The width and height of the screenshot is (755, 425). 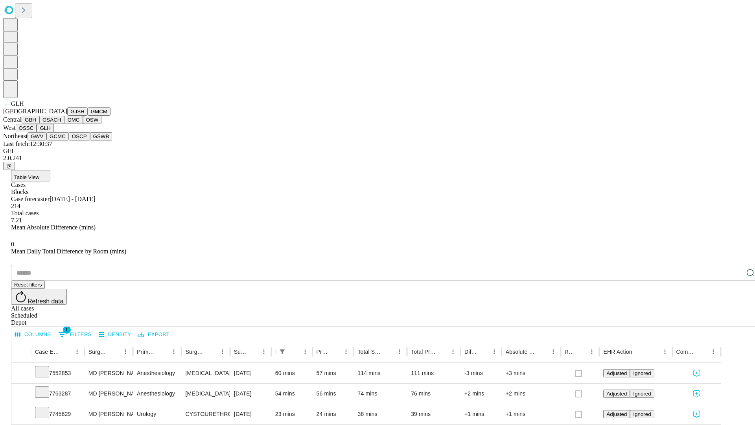 What do you see at coordinates (13, 244) in the screenshot?
I see `span: 0` at bounding box center [13, 244].